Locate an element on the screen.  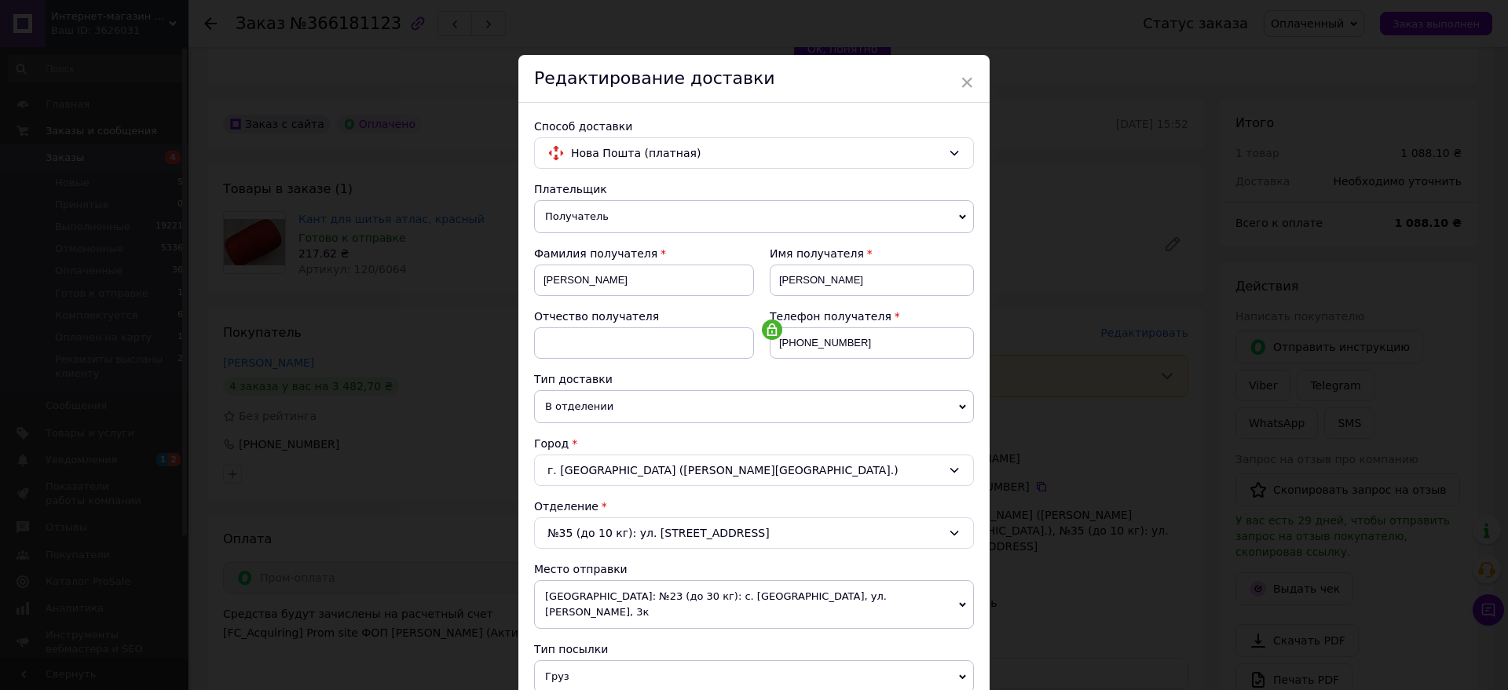
span: Тип посылки is located at coordinates (571, 649).